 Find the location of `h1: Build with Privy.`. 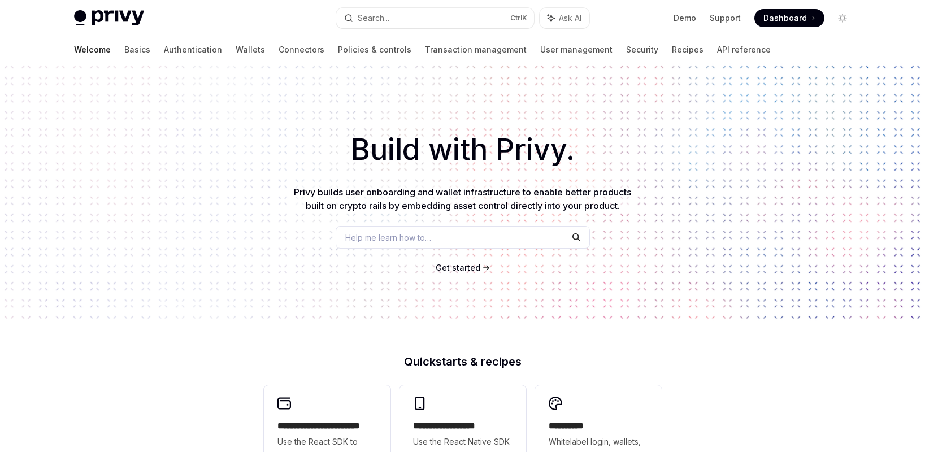

h1: Build with Privy. is located at coordinates (462, 150).